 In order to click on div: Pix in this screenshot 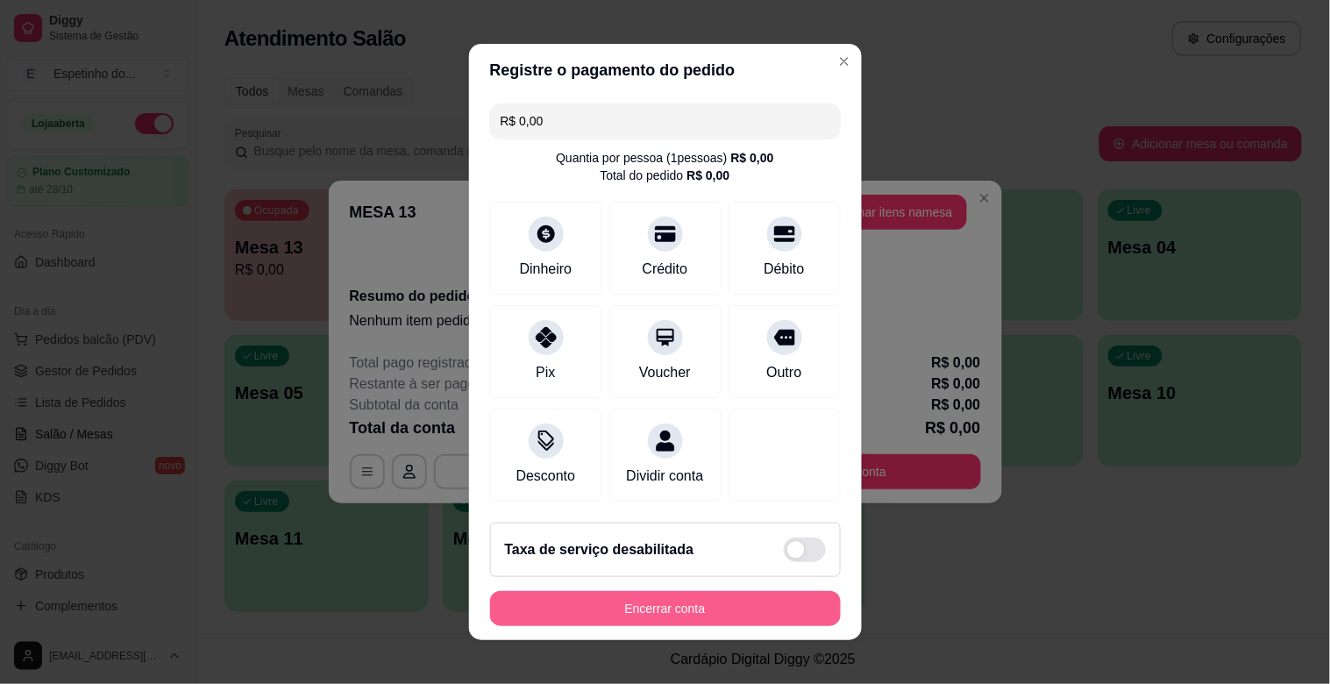, I will do `click(545, 372)`.